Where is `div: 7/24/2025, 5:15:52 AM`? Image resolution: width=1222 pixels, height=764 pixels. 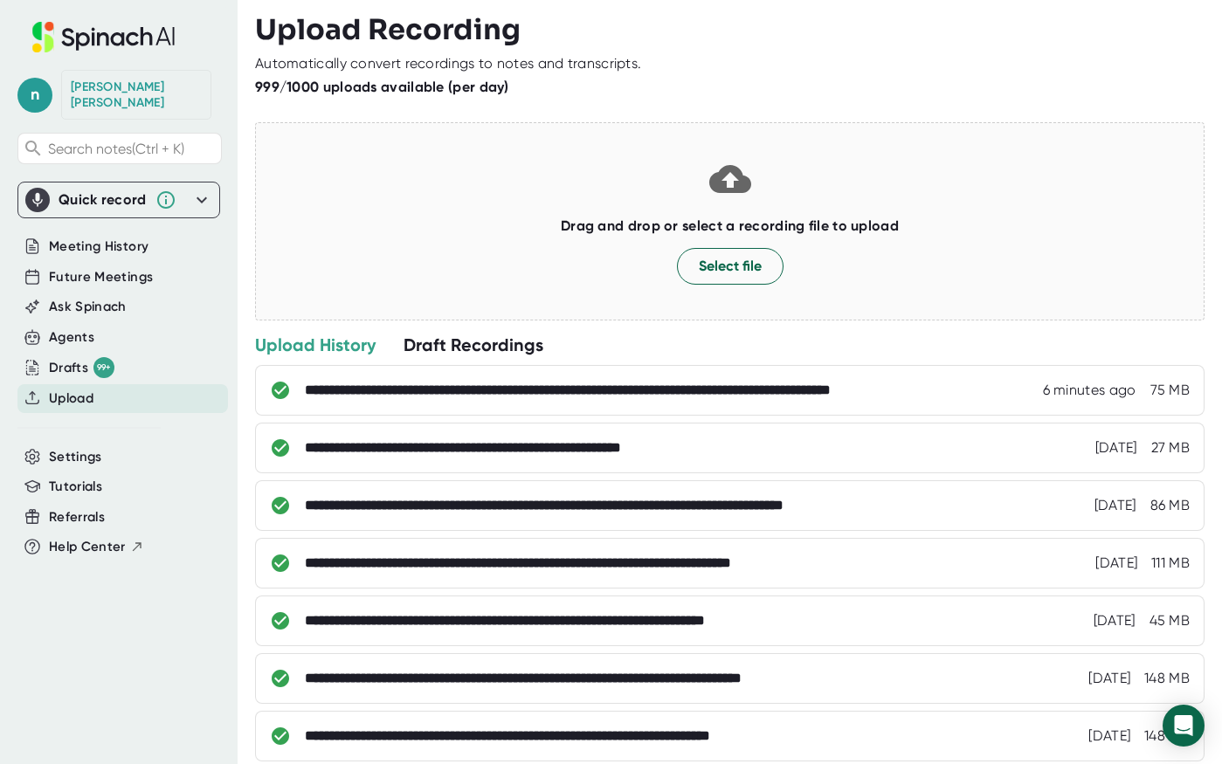
div: 7/24/2025, 5:15:52 AM is located at coordinates (1115, 506).